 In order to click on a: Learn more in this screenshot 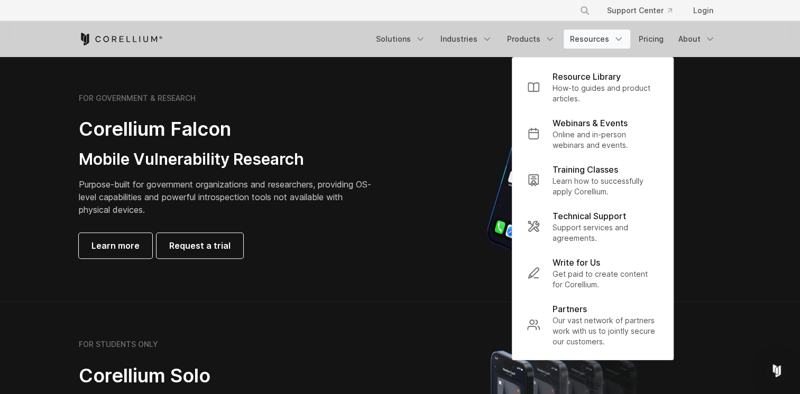, I will do `click(115, 246)`.